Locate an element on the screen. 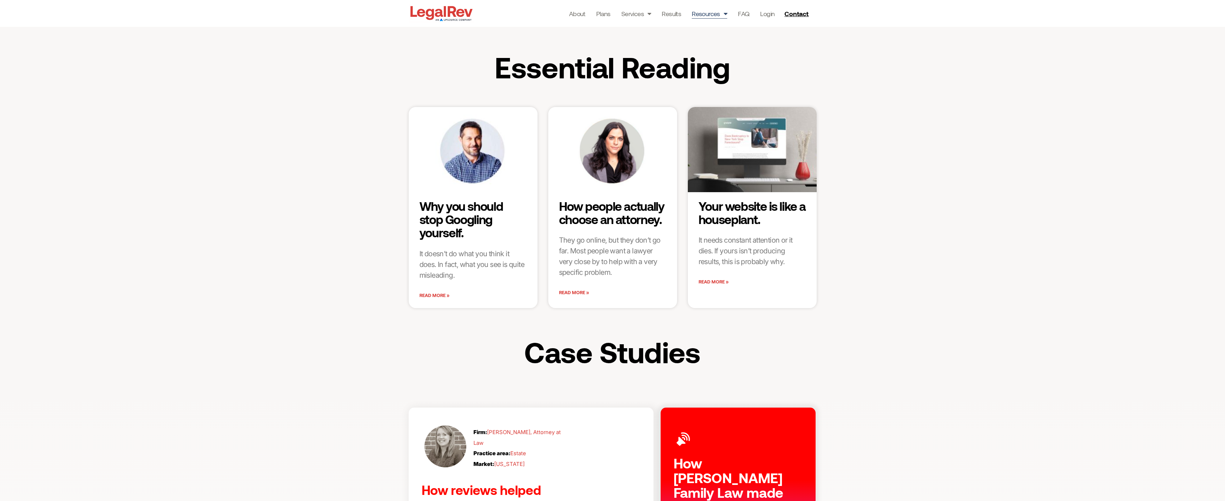  span: Contact is located at coordinates (796, 14).